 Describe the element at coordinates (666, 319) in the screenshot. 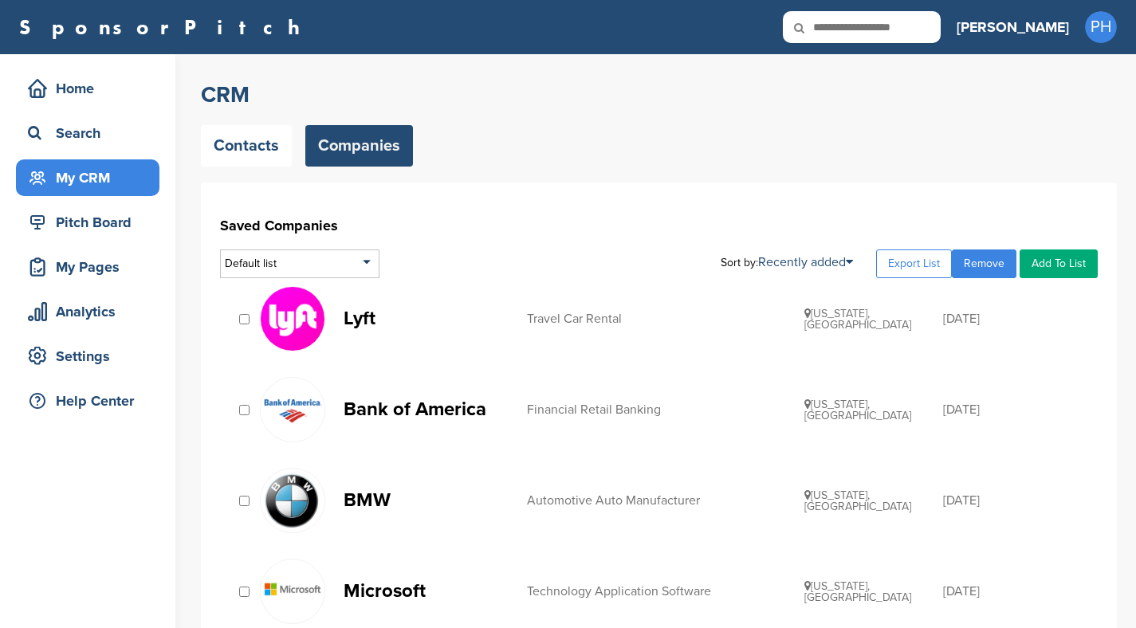

I see `div: Travel Car Rental` at that location.